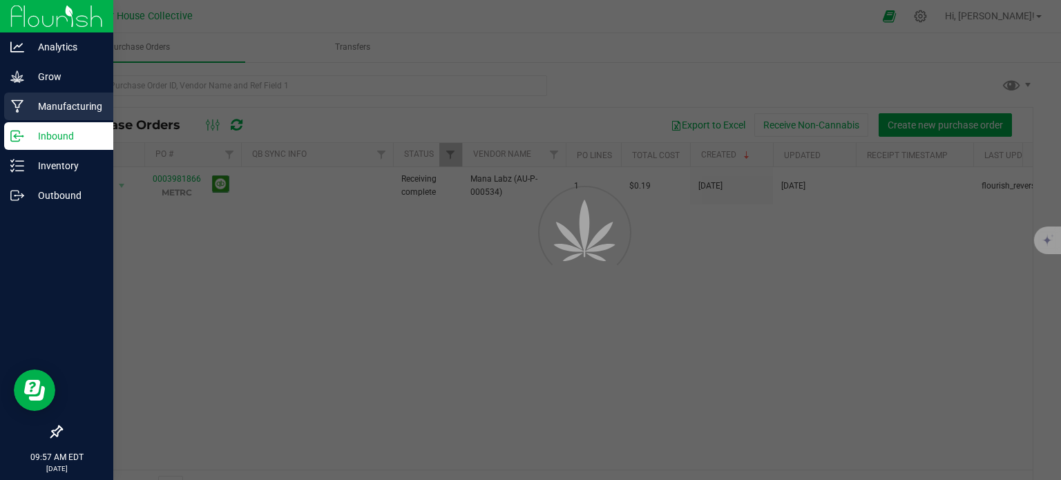  I want to click on p: Inventory, so click(66, 166).